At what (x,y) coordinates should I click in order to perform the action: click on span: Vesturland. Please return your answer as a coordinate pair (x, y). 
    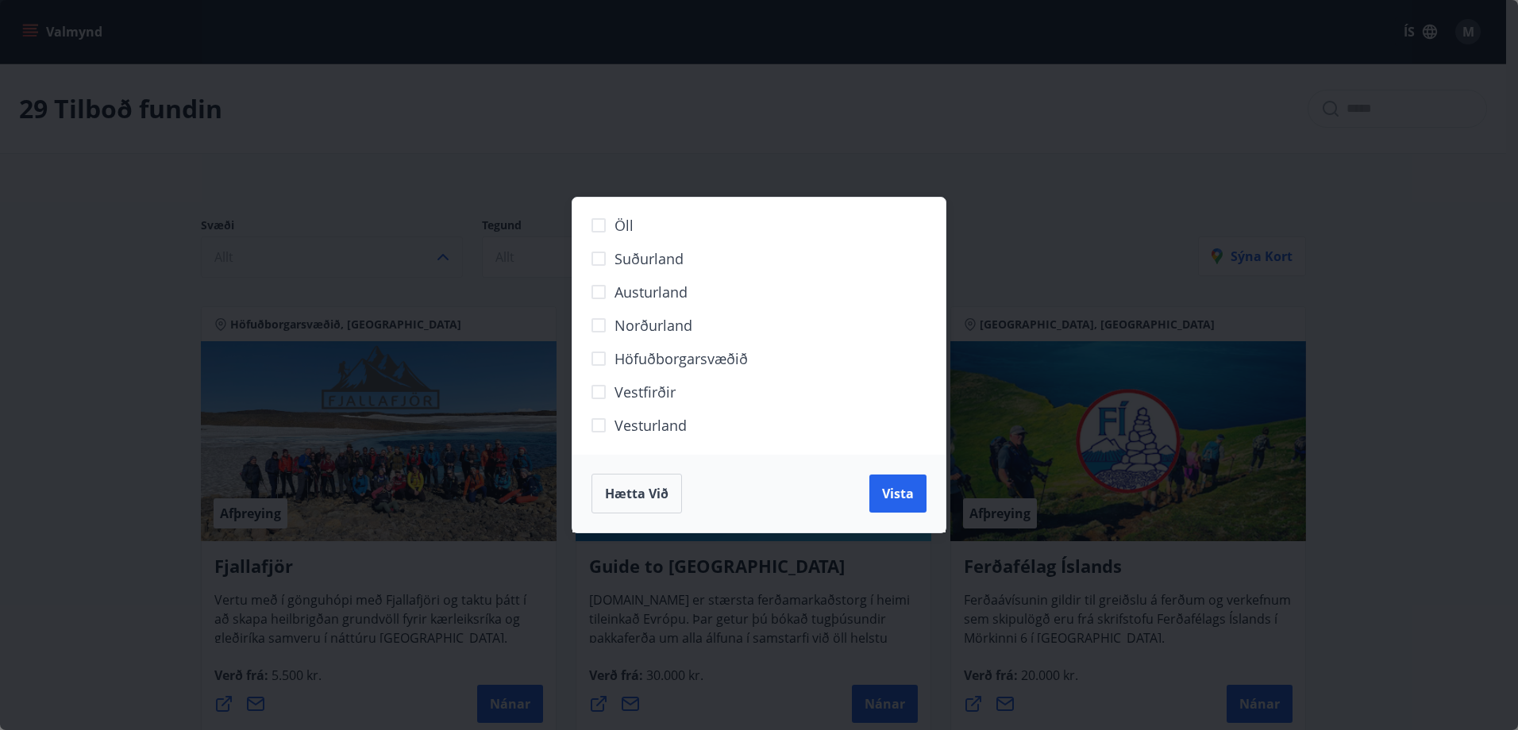
    Looking at the image, I should click on (650, 426).